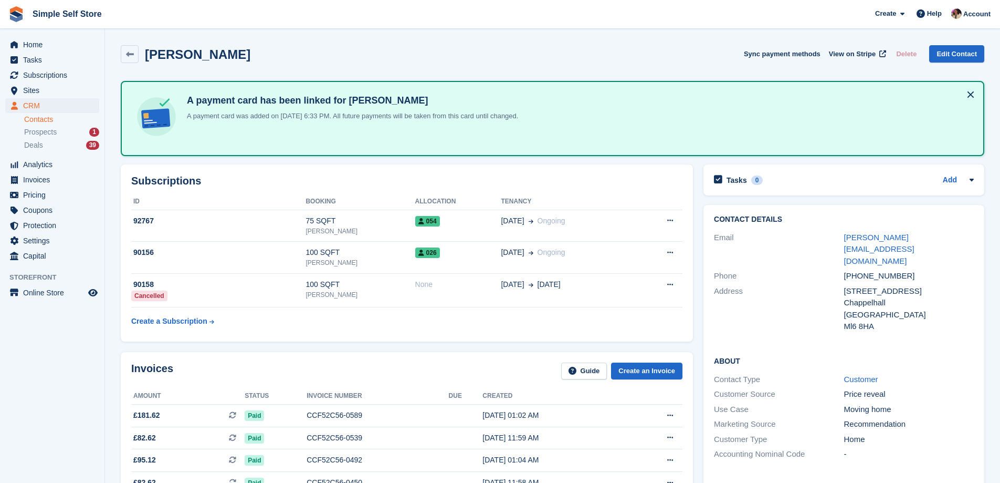 This screenshot has width=1000, height=483. What do you see at coordinates (218, 252) in the screenshot?
I see `div: 90156` at bounding box center [218, 252].